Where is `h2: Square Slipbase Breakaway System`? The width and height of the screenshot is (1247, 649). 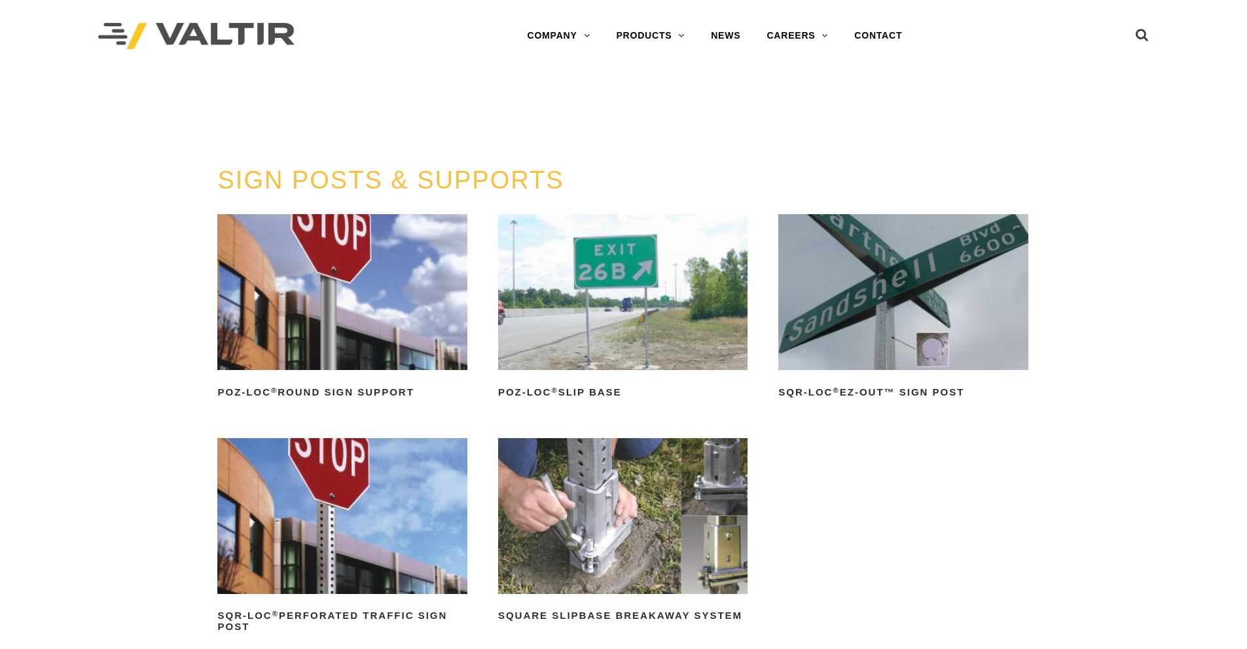
h2: Square Slipbase Breakaway System is located at coordinates (623, 616).